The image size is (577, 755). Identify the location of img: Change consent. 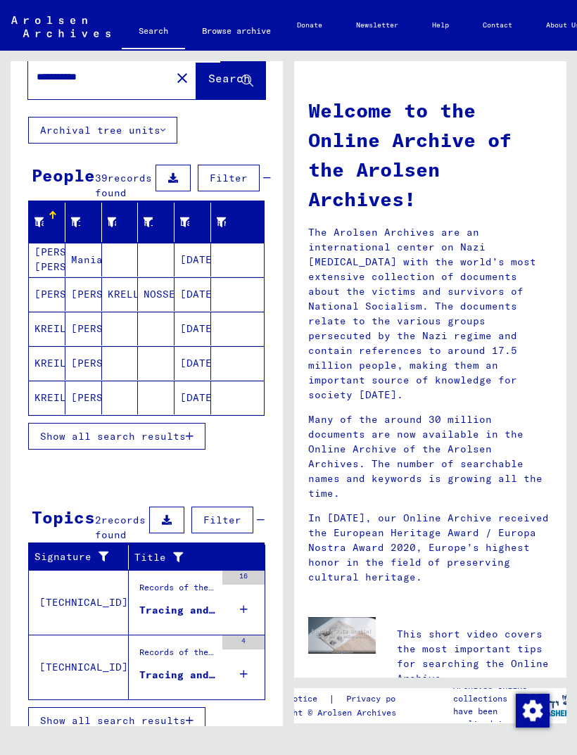
(533, 711).